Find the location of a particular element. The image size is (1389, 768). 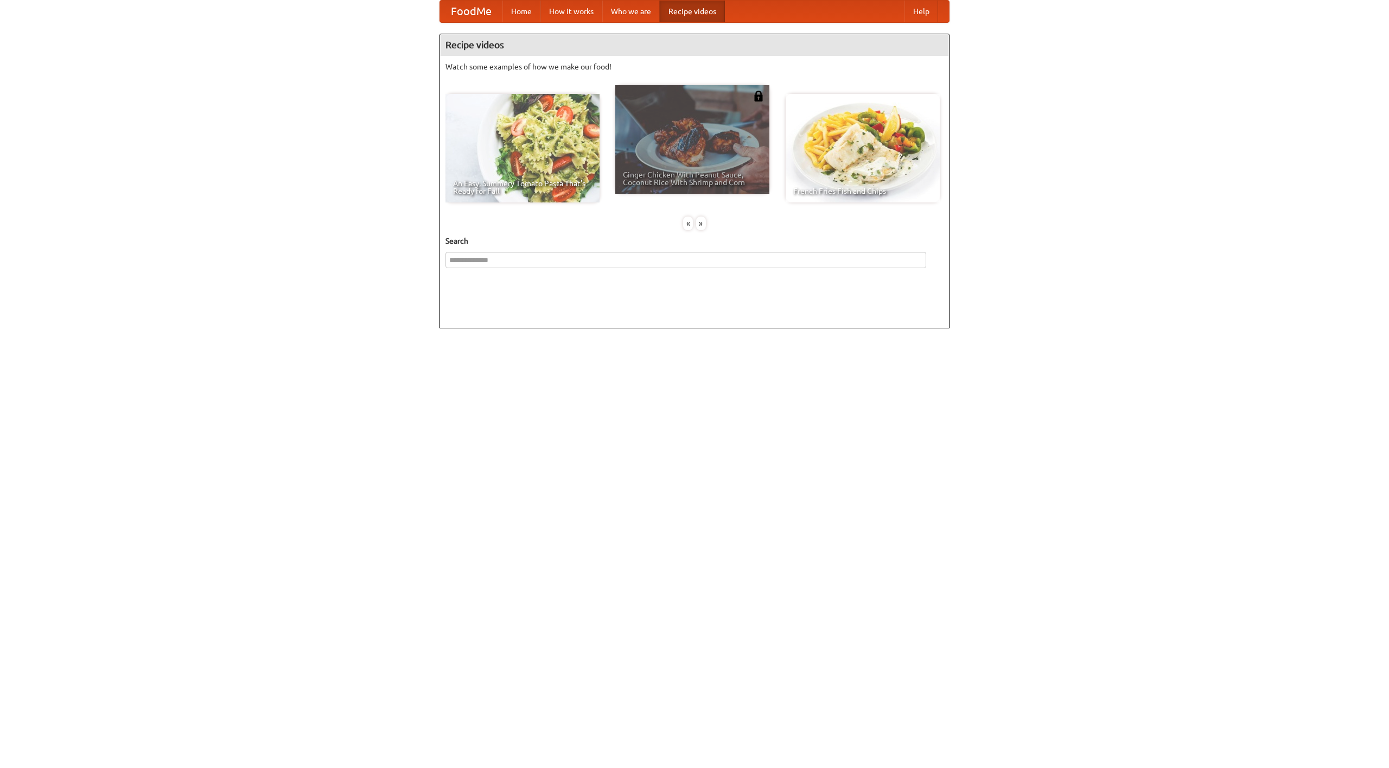

span: French Fries Fish and Chips is located at coordinates (863, 191).